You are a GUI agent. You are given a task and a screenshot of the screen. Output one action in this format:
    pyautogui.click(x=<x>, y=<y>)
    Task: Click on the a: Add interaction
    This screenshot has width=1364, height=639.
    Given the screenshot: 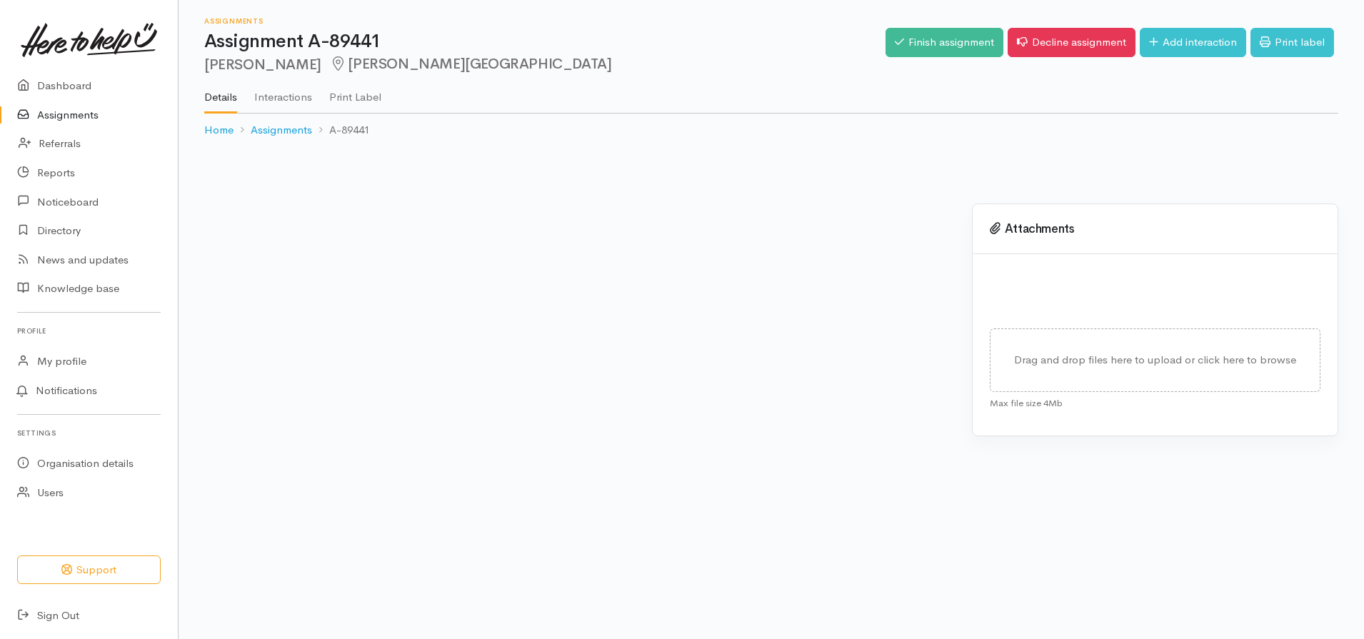 What is the action you would take?
    pyautogui.click(x=1193, y=42)
    